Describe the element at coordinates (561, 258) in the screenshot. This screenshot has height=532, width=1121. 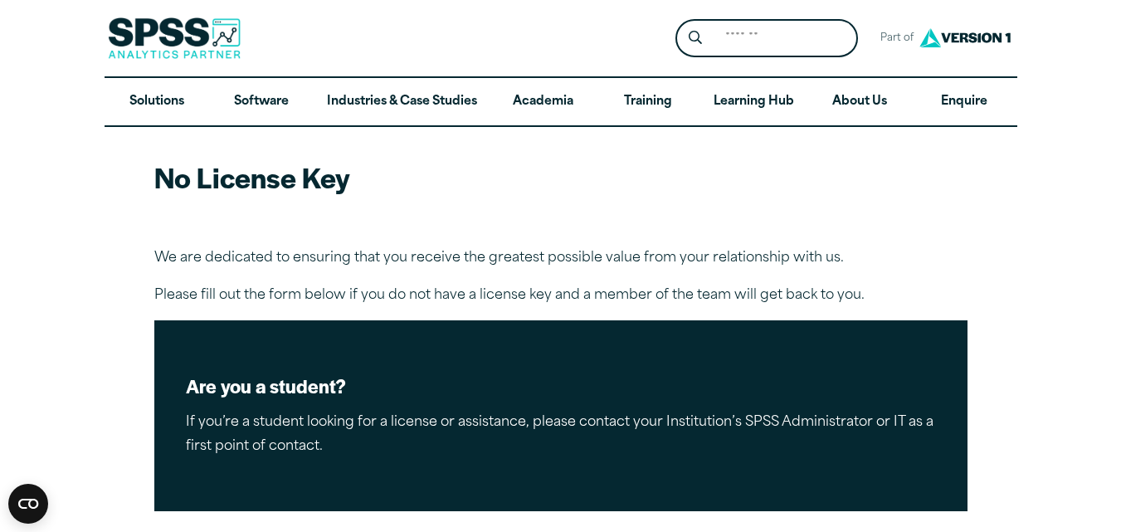
I see `p: We are dedicated to ensuring that you receive the greatest possible value from your relationship ...` at that location.